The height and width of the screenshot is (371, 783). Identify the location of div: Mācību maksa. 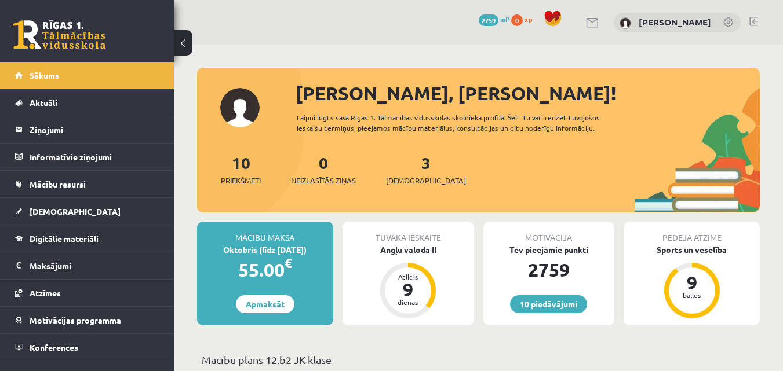
(265, 233).